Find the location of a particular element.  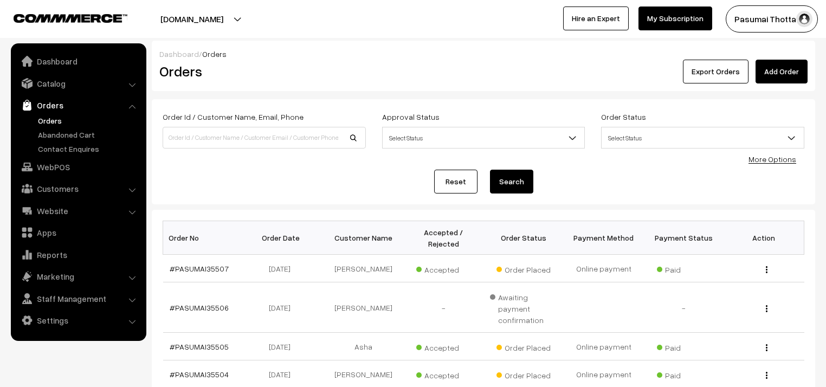

a: Settings is located at coordinates (78, 320).